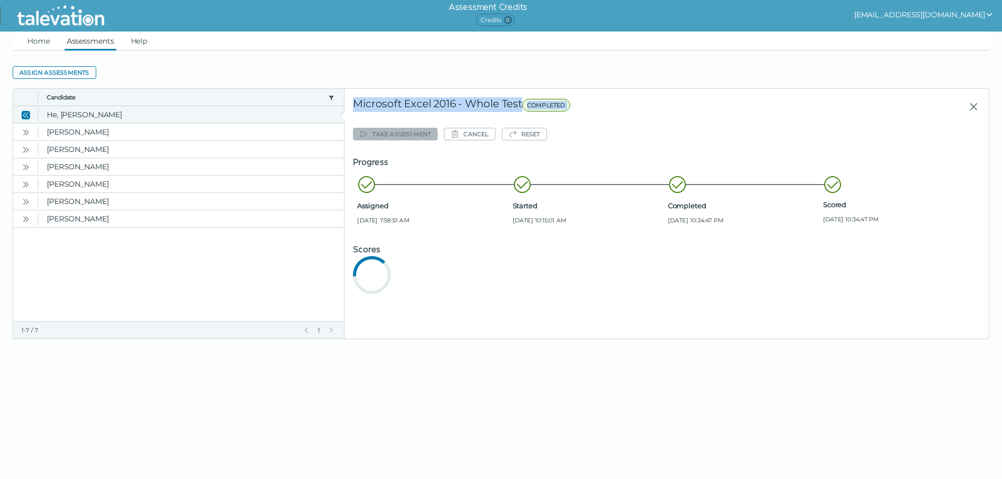 This screenshot has width=1002, height=479. I want to click on span: 1, so click(319, 330).